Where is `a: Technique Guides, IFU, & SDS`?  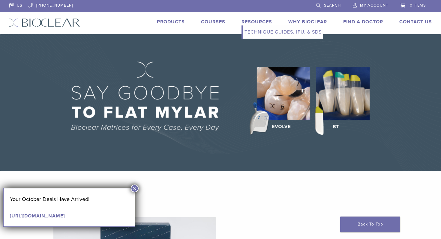
a: Technique Guides, IFU, & SDS is located at coordinates (283, 32).